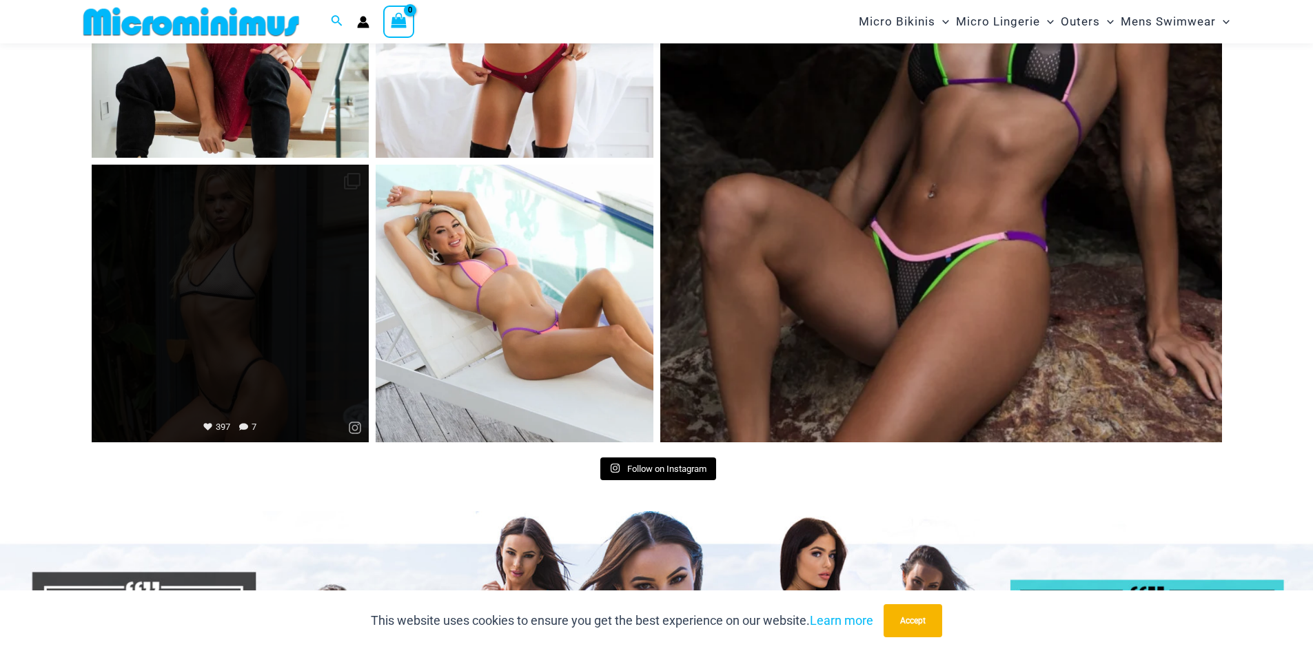 This screenshot has width=1313, height=651. I want to click on a: Instagram Follow on Instagram, so click(658, 469).